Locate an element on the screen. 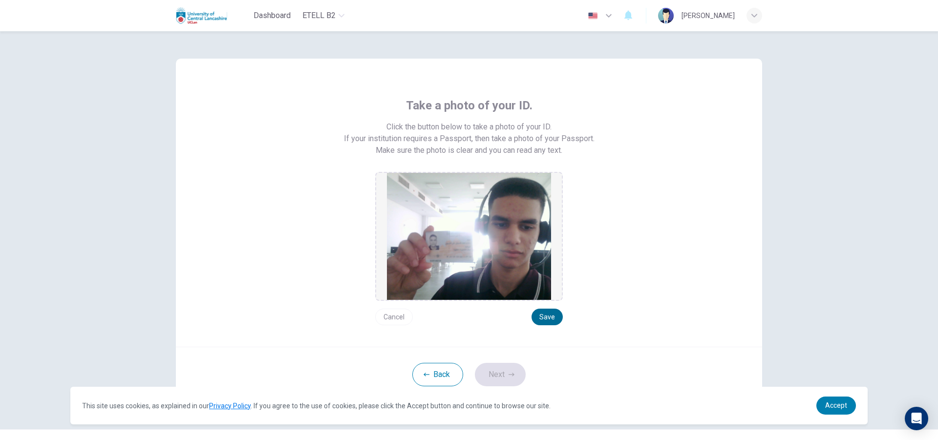  div: Open Intercom Messenger is located at coordinates (917, 419).